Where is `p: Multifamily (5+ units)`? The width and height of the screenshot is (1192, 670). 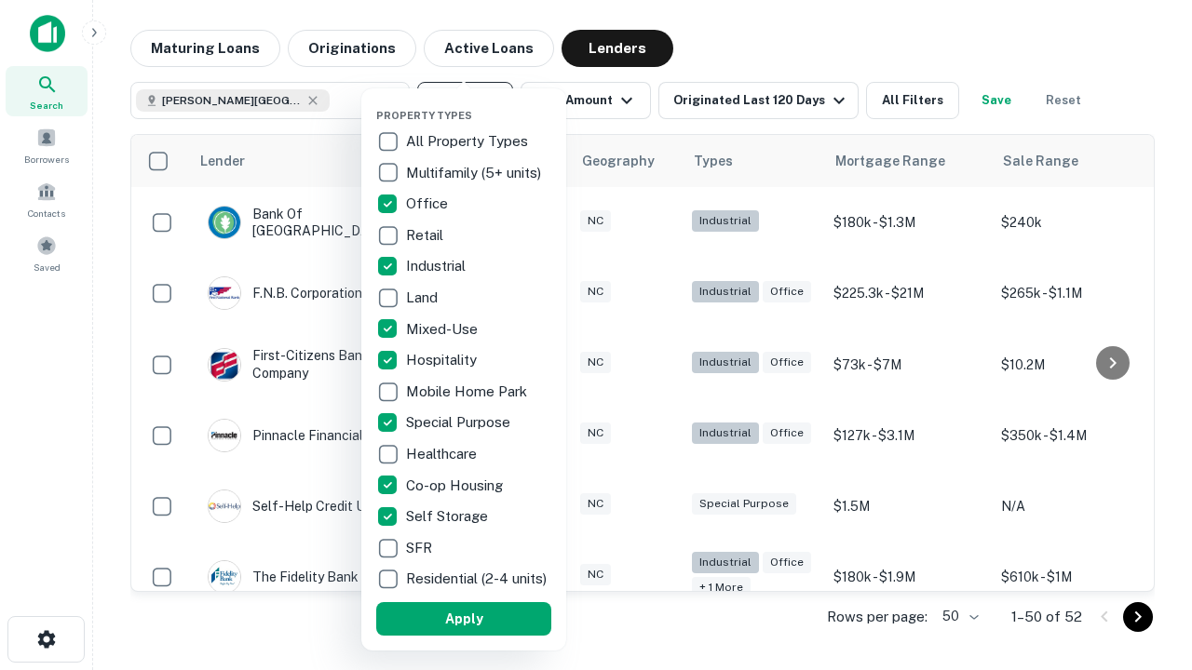
p: Multifamily (5+ units) is located at coordinates (475, 173).